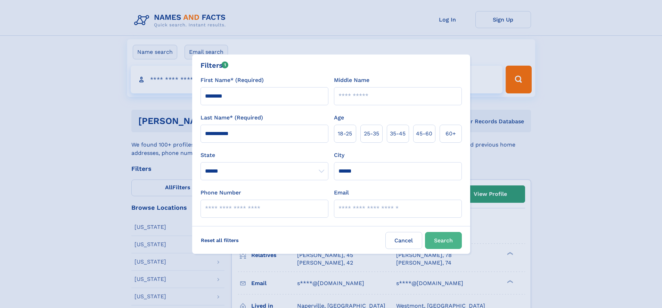 This screenshot has height=308, width=662. Describe the element at coordinates (397, 134) in the screenshot. I see `span: 35‑45` at that location.